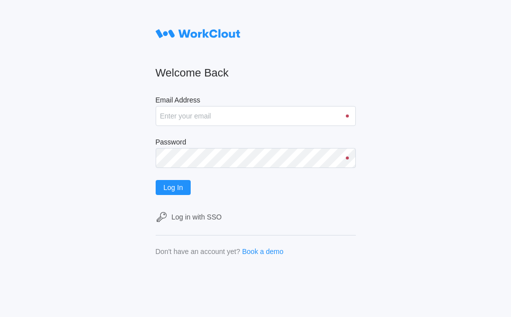  I want to click on label: Email Address, so click(256, 101).